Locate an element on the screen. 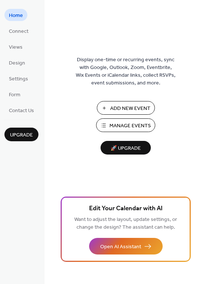 This screenshot has width=207, height=284. span: Manage Events is located at coordinates (130, 126).